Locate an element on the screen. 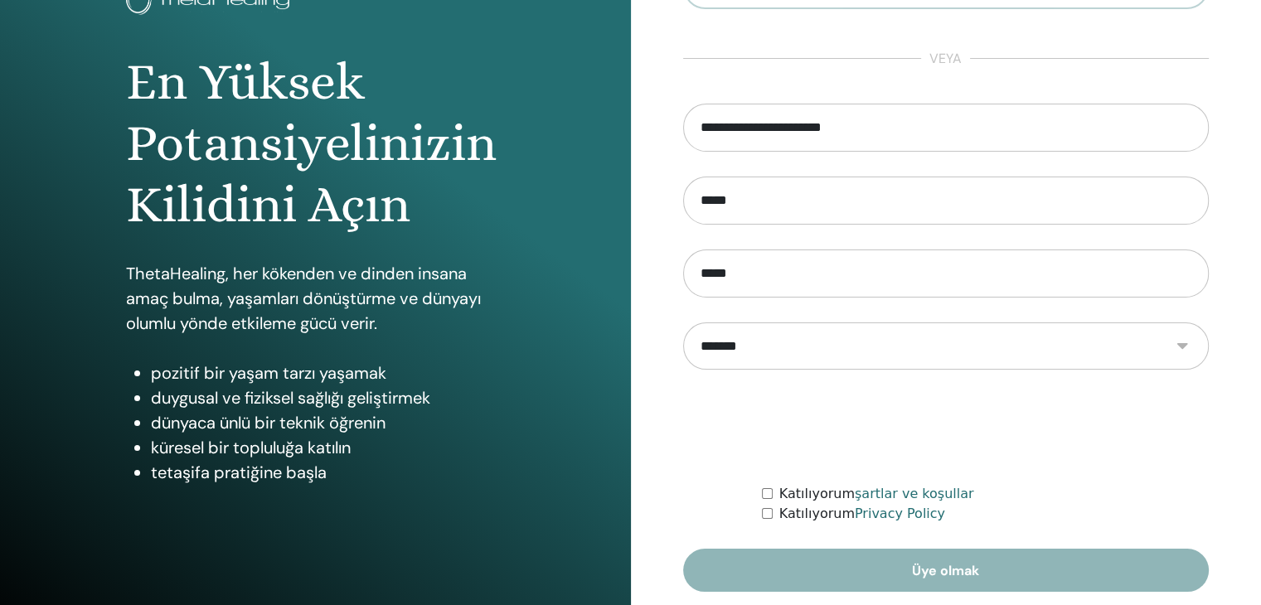 This screenshot has height=605, width=1261. a: Privacy Policy is located at coordinates (899, 513).